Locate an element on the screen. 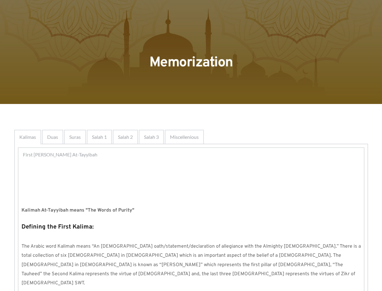 The height and width of the screenshot is (291, 382). span: Duas is located at coordinates (53, 137).